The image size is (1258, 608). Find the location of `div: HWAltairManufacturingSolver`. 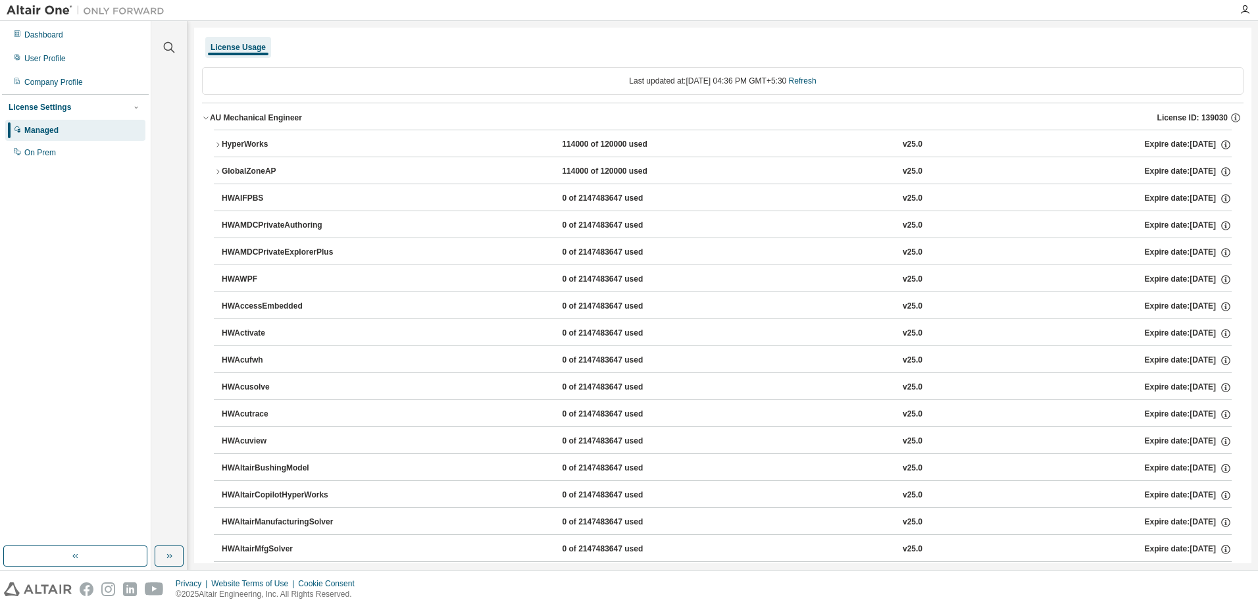

div: HWAltairManufacturingSolver is located at coordinates (281, 522).